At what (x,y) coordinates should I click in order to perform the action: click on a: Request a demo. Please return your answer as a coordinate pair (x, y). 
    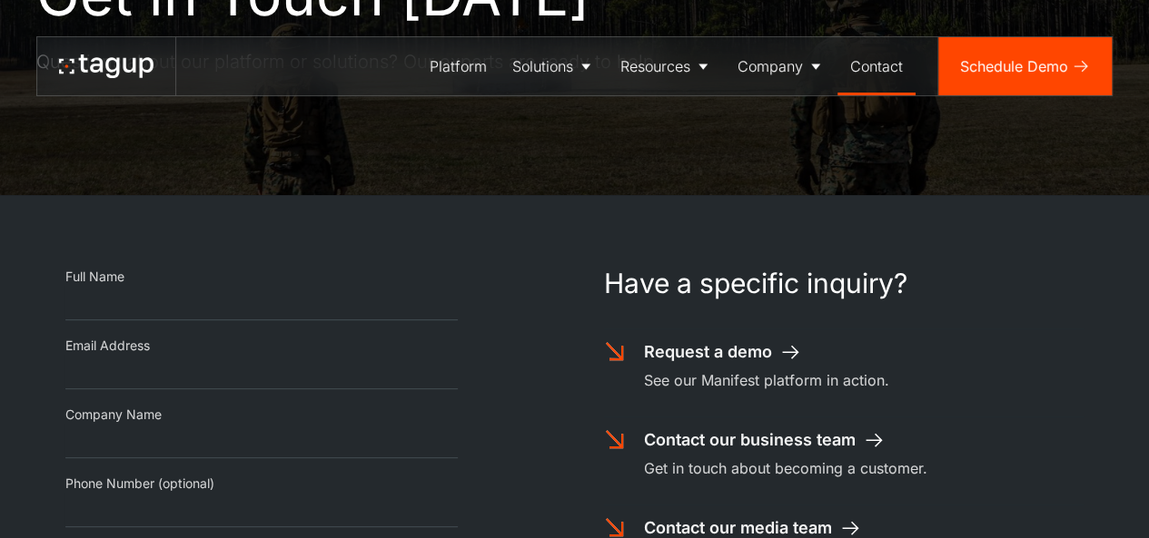
    Looking at the image, I should click on (723, 352).